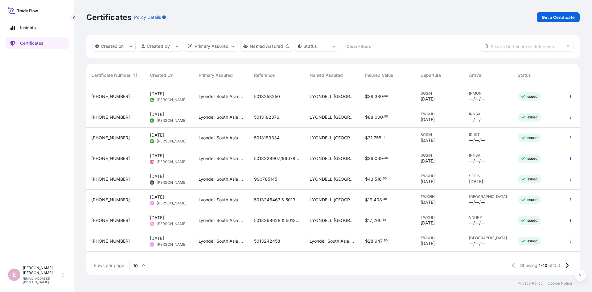  What do you see at coordinates (267, 117) in the screenshot?
I see `span: 5013182376` at bounding box center [267, 117].